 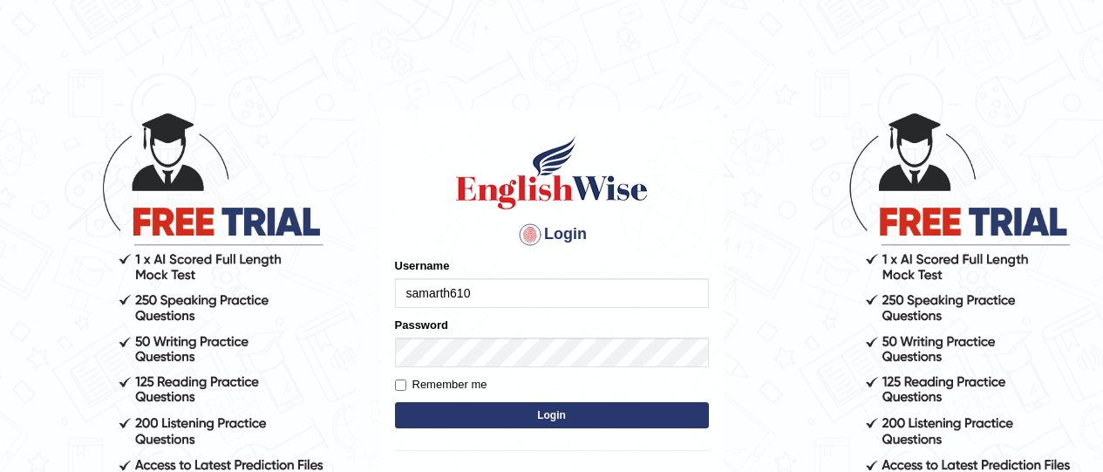 I want to click on input: Remember me, so click(x=400, y=385).